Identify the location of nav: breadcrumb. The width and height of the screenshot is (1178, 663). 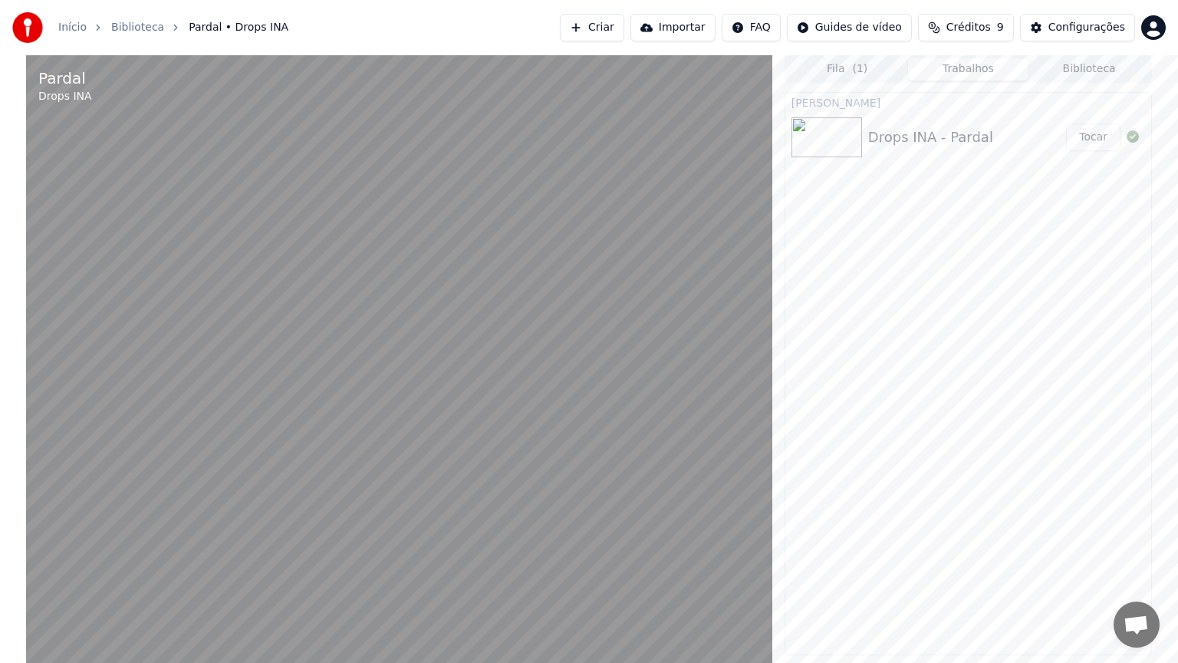
(173, 28).